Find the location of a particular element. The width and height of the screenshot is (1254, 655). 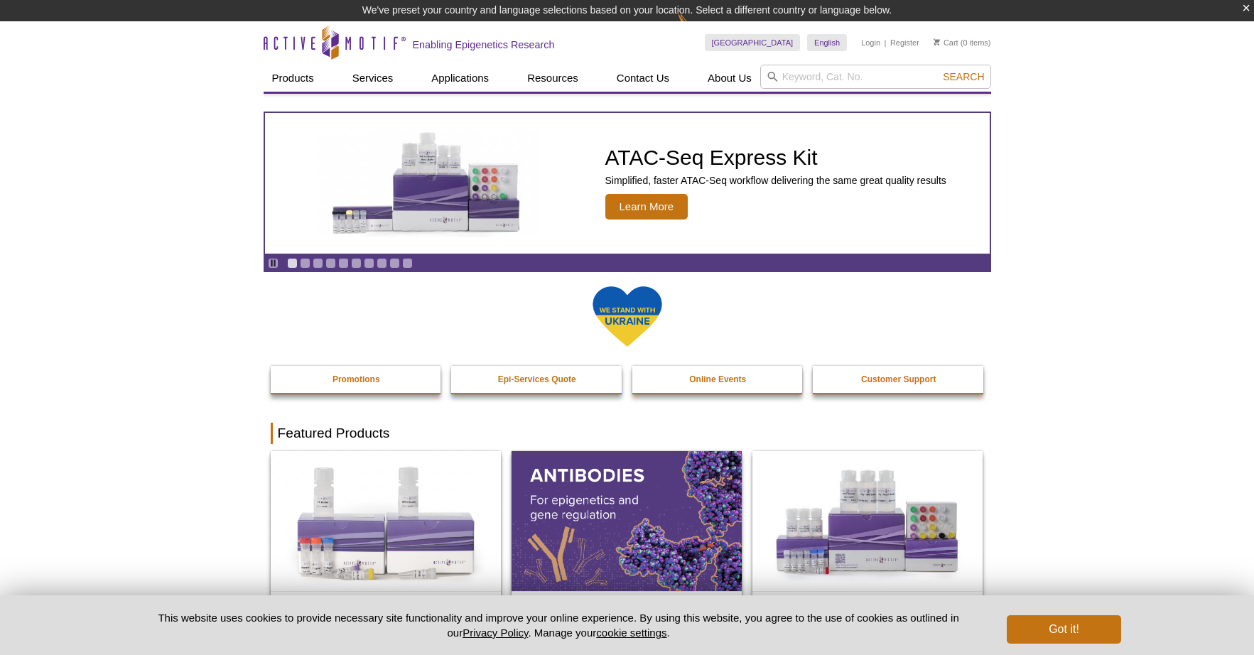

img: Change Here is located at coordinates (696, 27).